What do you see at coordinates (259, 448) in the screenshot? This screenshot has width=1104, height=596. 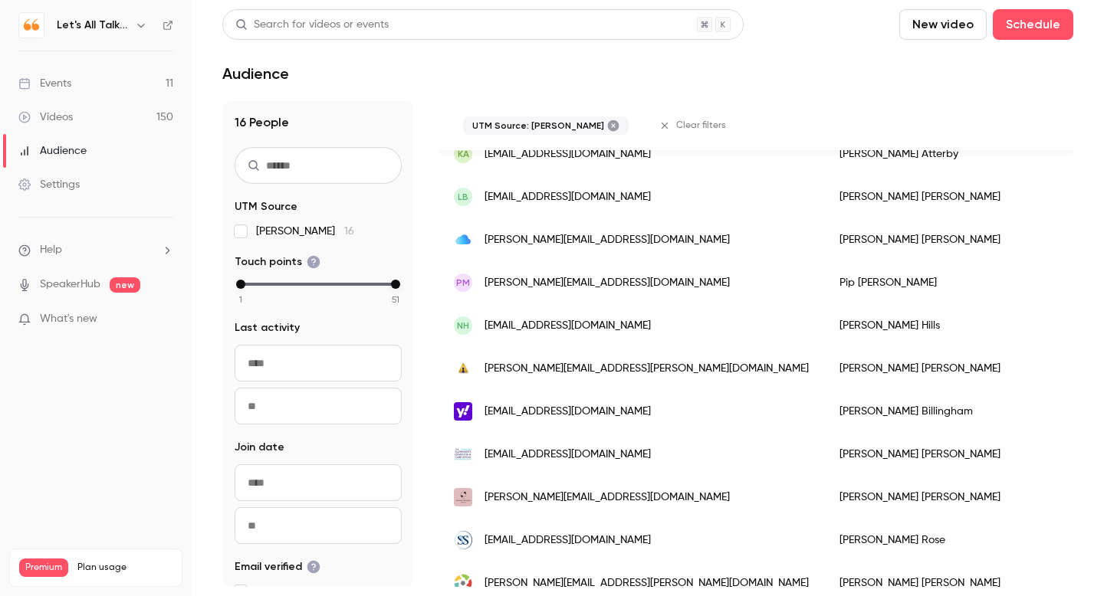 I see `span: Join date` at bounding box center [259, 448].